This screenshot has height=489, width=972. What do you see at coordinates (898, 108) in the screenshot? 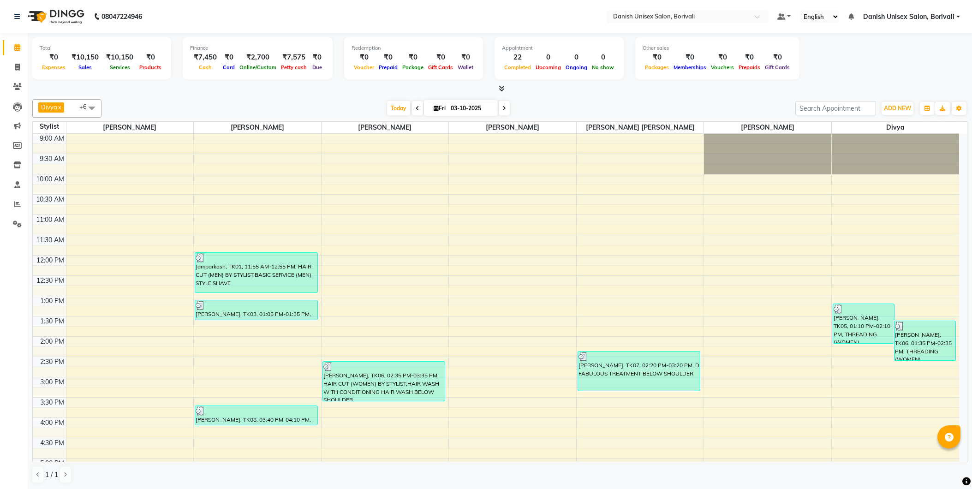
I see `button: ADD NEW` at bounding box center [898, 108].